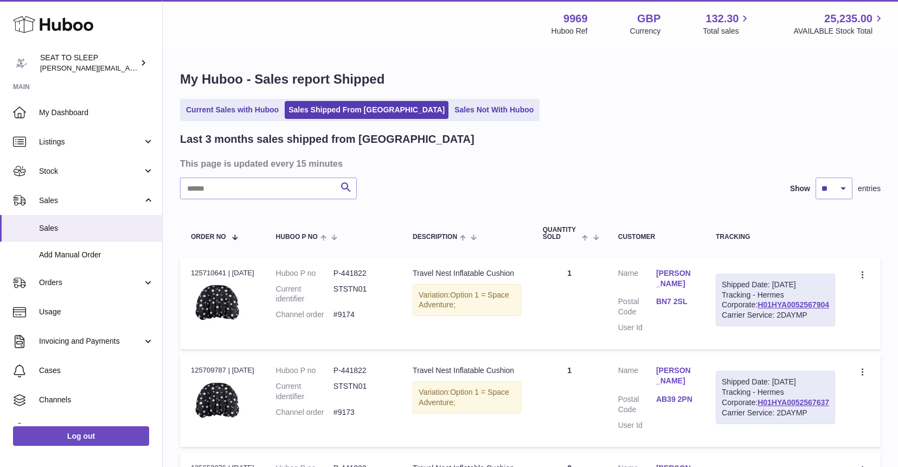 This screenshot has height=467, width=898. I want to click on a: AB39 2PN, so click(675, 399).